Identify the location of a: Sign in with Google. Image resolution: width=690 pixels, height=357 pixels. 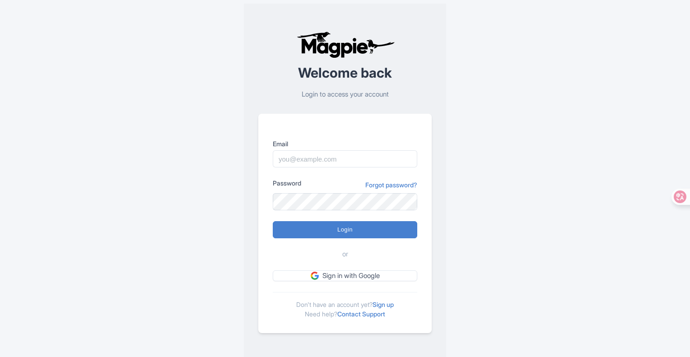
(345, 276).